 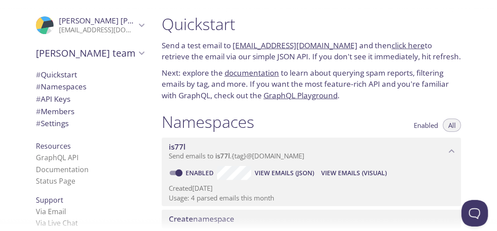 I want to click on p: Usage: 4 parsed emails this month, so click(x=312, y=198).